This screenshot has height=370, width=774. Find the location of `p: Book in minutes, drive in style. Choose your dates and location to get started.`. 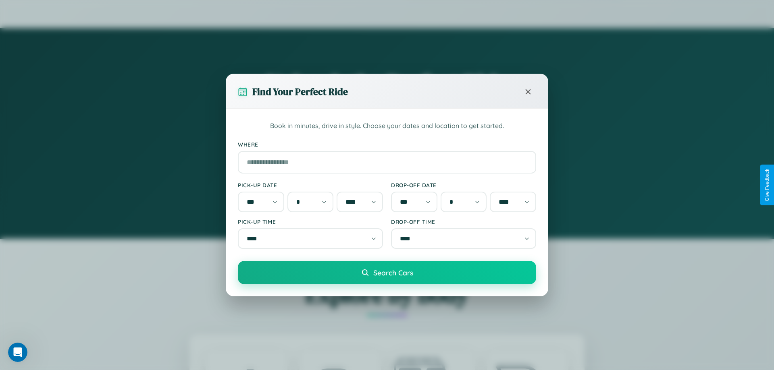

p: Book in minutes, drive in style. Choose your dates and location to get started. is located at coordinates (387, 126).